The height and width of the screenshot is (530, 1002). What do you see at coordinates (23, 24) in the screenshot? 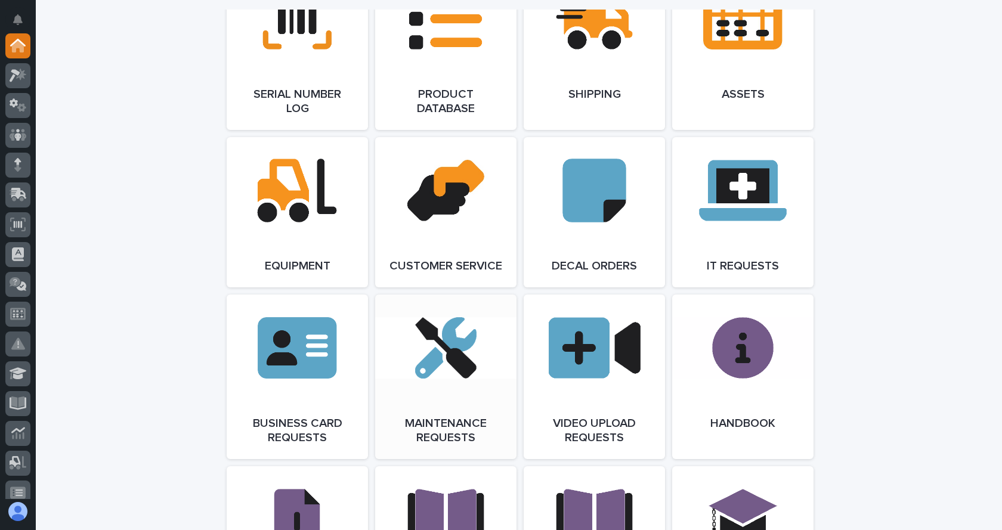
I see `div: Notifications` at bounding box center [23, 24].